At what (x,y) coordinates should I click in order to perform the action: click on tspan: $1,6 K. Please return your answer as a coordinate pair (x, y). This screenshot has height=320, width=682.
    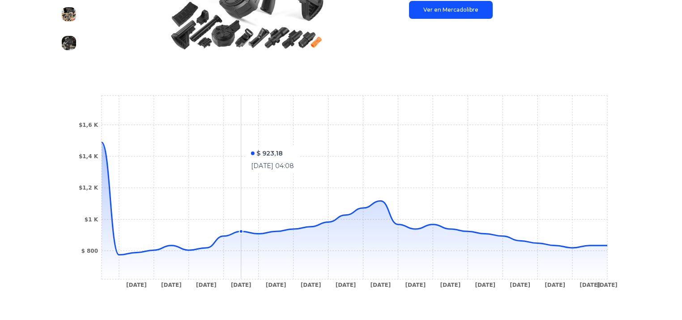
    Looking at the image, I should click on (89, 125).